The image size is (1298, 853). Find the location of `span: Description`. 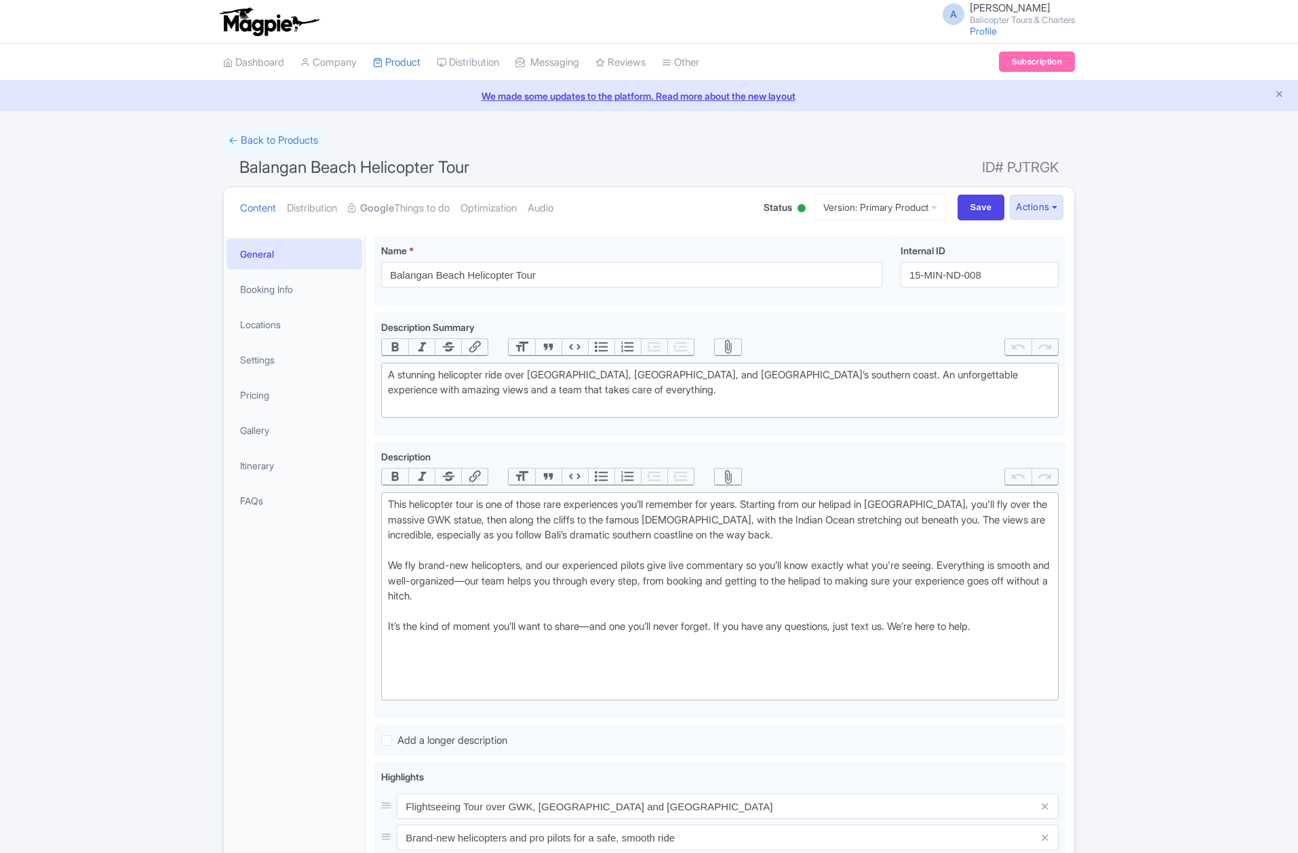

span: Description is located at coordinates (406, 456).